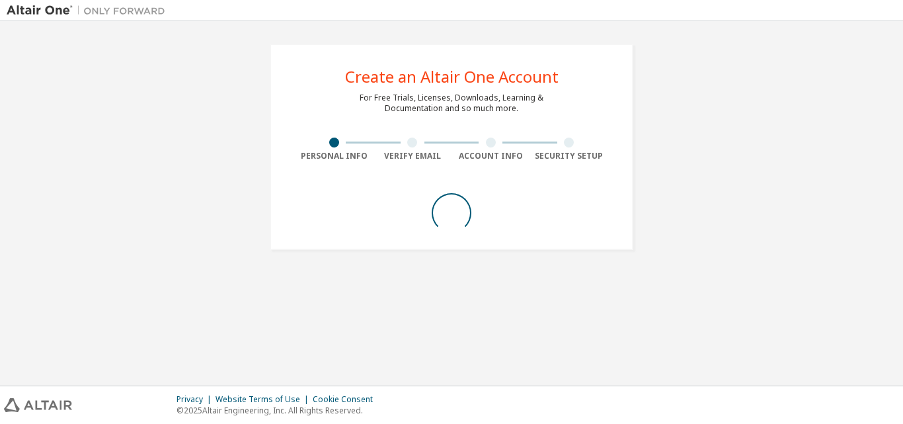 This screenshot has height=424, width=903. Describe the element at coordinates (346, 399) in the screenshot. I see `div: Cookie Consent` at that location.